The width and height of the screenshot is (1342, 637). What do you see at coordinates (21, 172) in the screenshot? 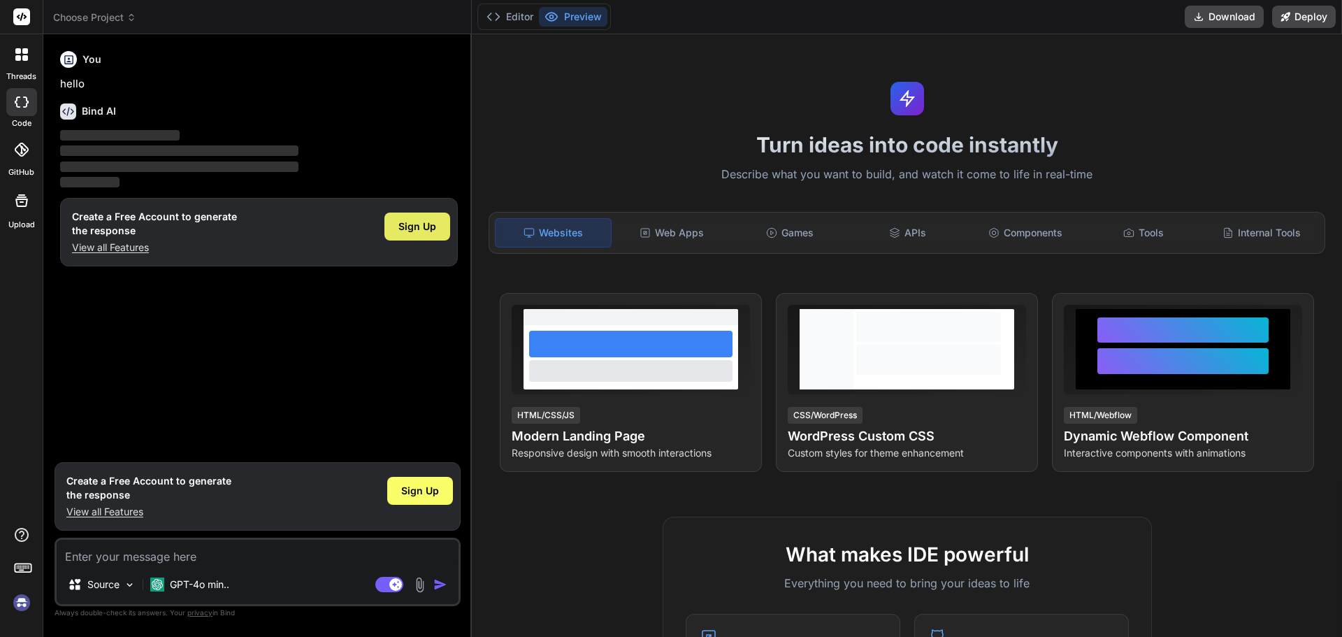
I see `label: GitHub` at bounding box center [21, 172].